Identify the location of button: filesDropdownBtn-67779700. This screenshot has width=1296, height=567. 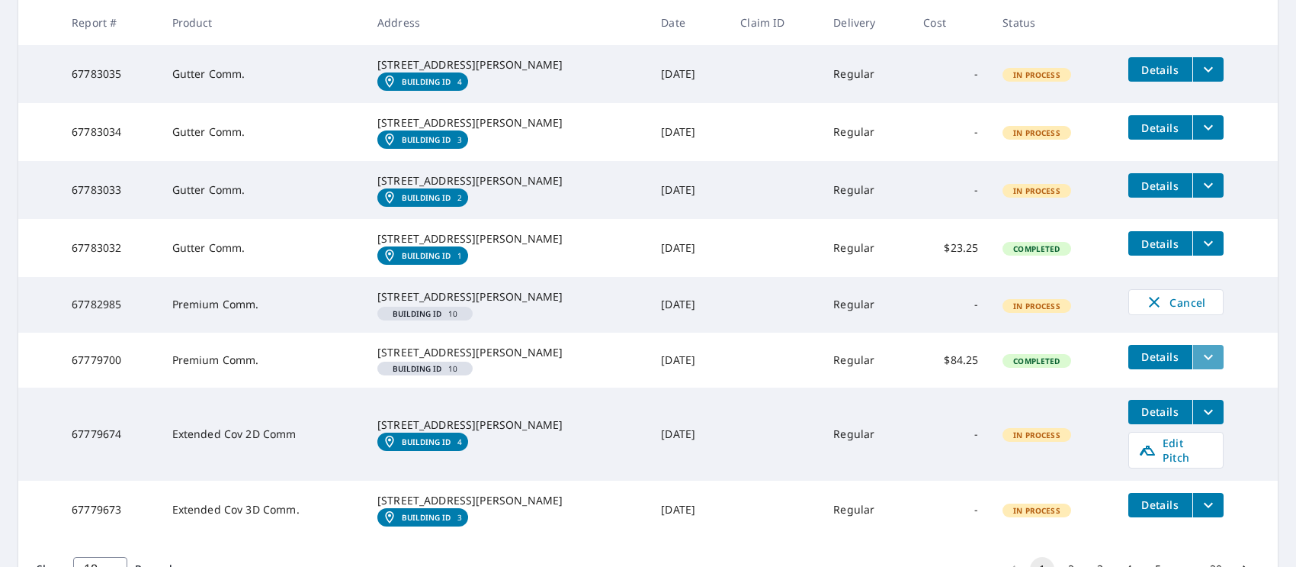
(1208, 357).